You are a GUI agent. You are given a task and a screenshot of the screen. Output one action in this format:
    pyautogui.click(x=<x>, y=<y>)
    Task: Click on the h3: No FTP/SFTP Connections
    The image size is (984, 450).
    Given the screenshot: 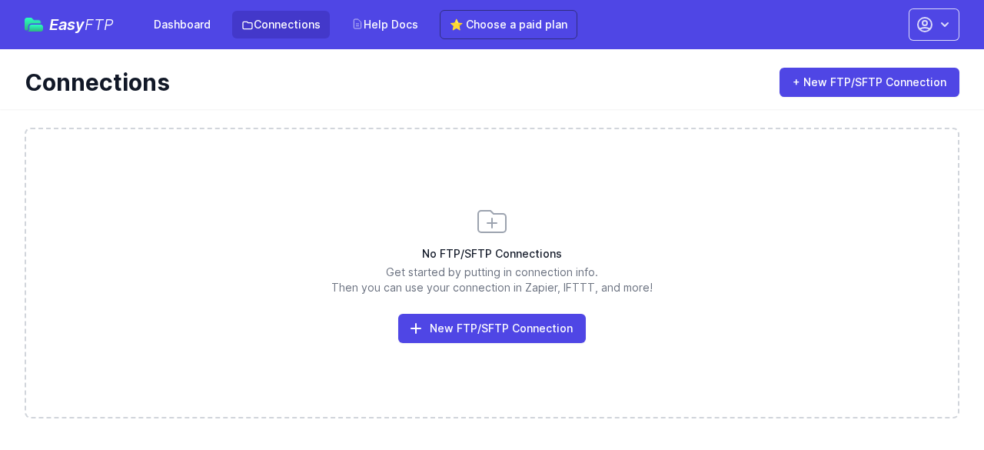 What is the action you would take?
    pyautogui.click(x=492, y=254)
    